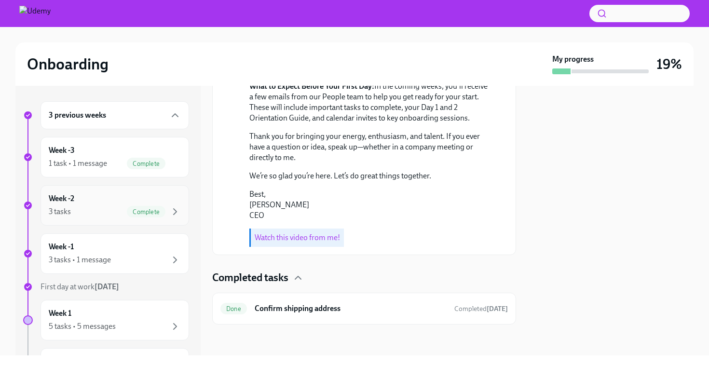 The height and width of the screenshot is (365, 709). I want to click on p: We’re so glad you’re here. Let’s do great things together., so click(371, 176).